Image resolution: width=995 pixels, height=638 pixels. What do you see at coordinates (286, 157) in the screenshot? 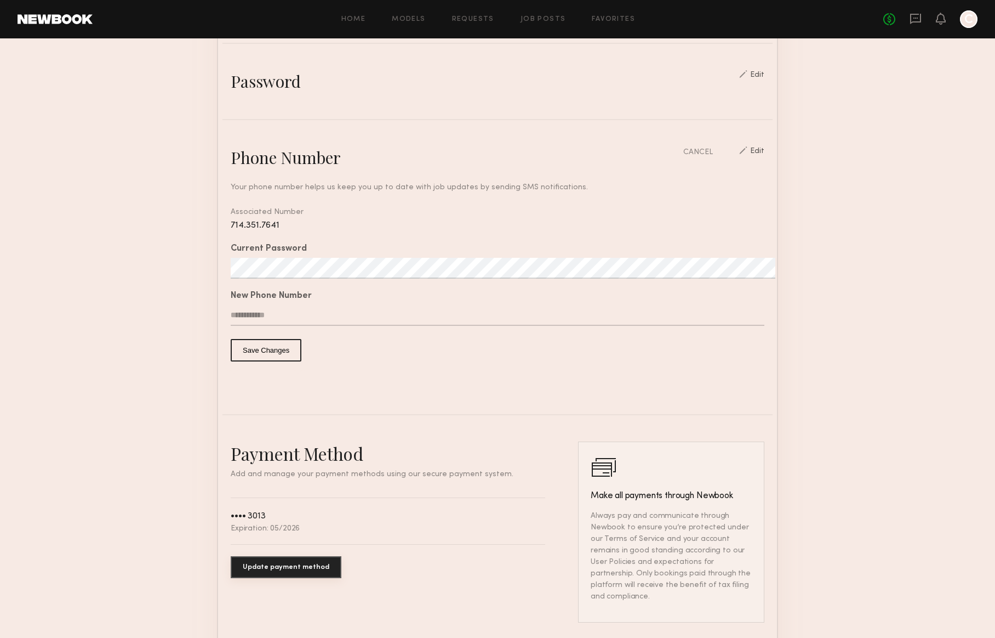
I see `div: Phone Number` at bounding box center [286, 157].